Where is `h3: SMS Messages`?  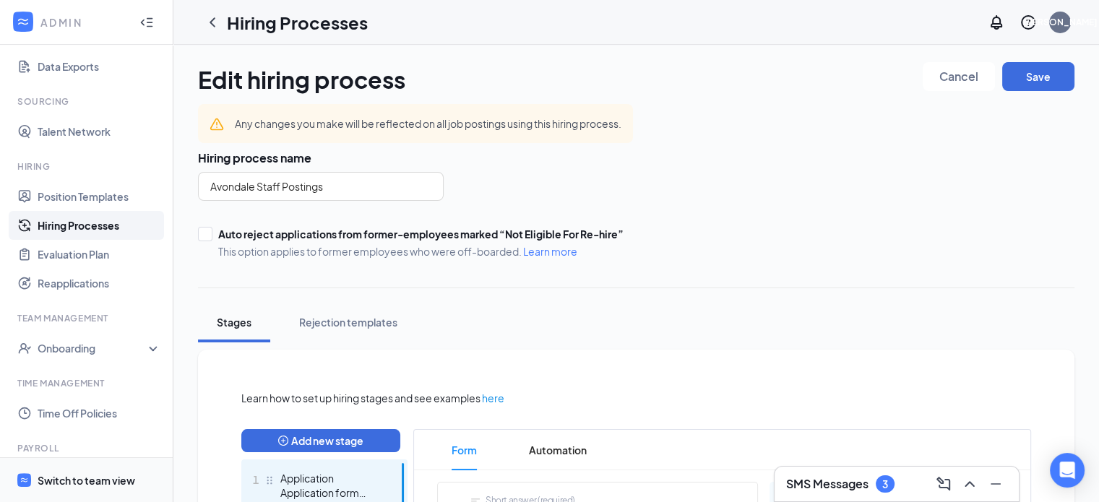 h3: SMS Messages is located at coordinates (827, 484).